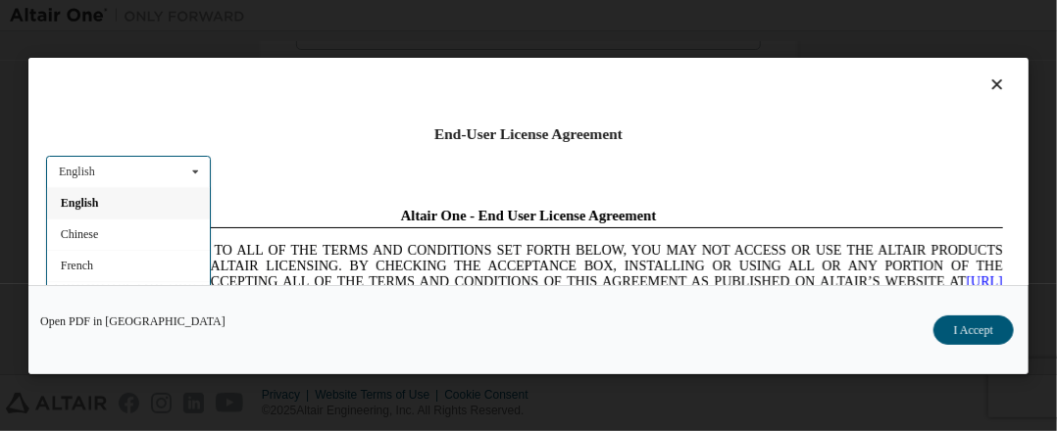 The width and height of the screenshot is (1057, 431). I want to click on span: French, so click(76, 265).